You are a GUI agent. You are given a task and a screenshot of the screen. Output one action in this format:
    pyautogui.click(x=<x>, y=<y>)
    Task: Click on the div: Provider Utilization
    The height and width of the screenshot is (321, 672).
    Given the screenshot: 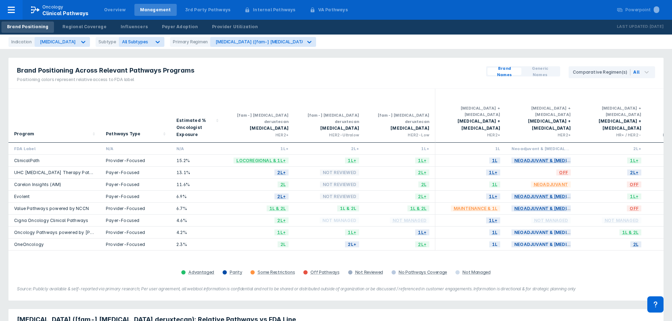 What is the action you would take?
    pyautogui.click(x=235, y=27)
    